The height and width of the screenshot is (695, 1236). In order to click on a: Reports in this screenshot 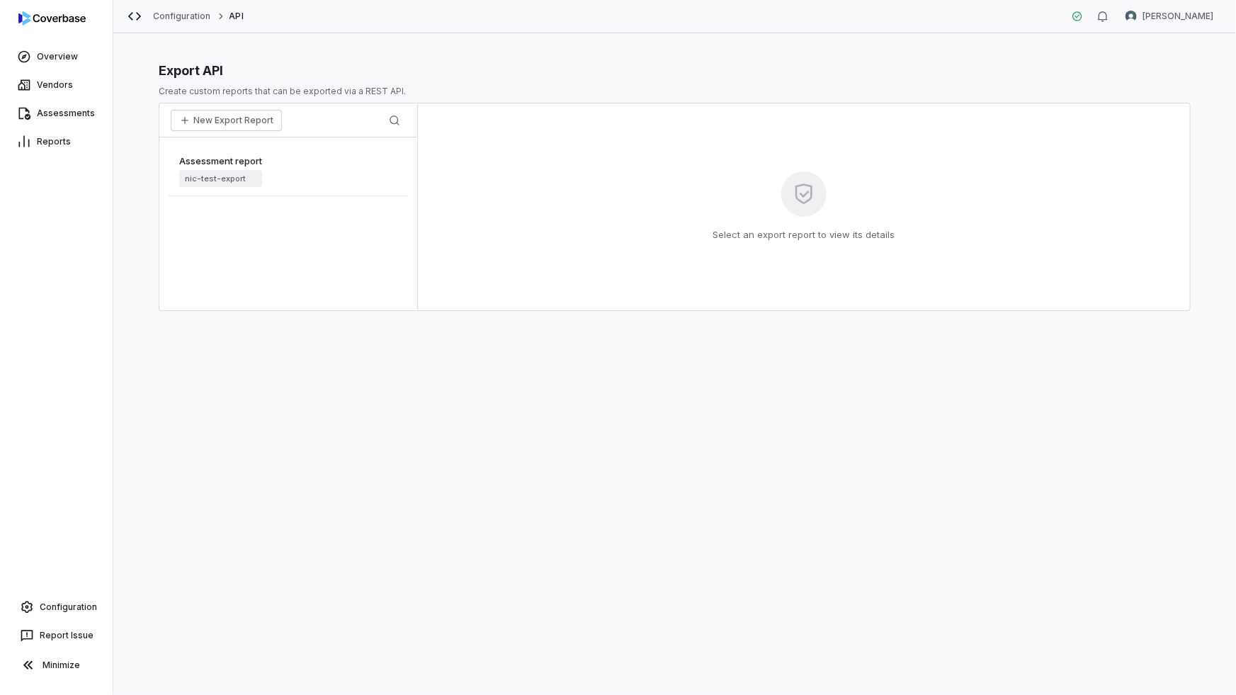, I will do `click(56, 142)`.